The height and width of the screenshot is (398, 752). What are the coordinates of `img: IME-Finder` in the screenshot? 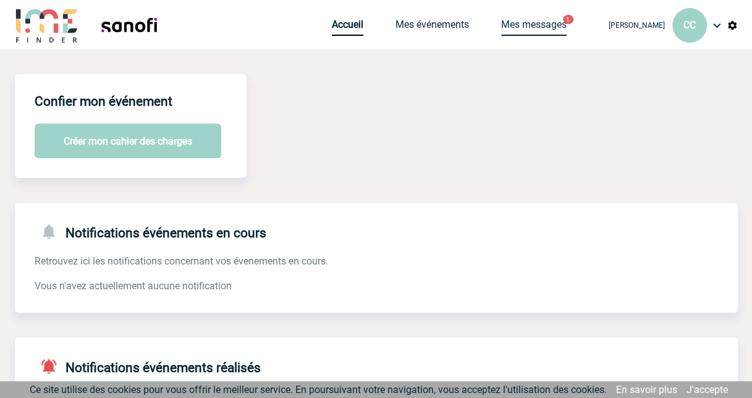 It's located at (47, 25).